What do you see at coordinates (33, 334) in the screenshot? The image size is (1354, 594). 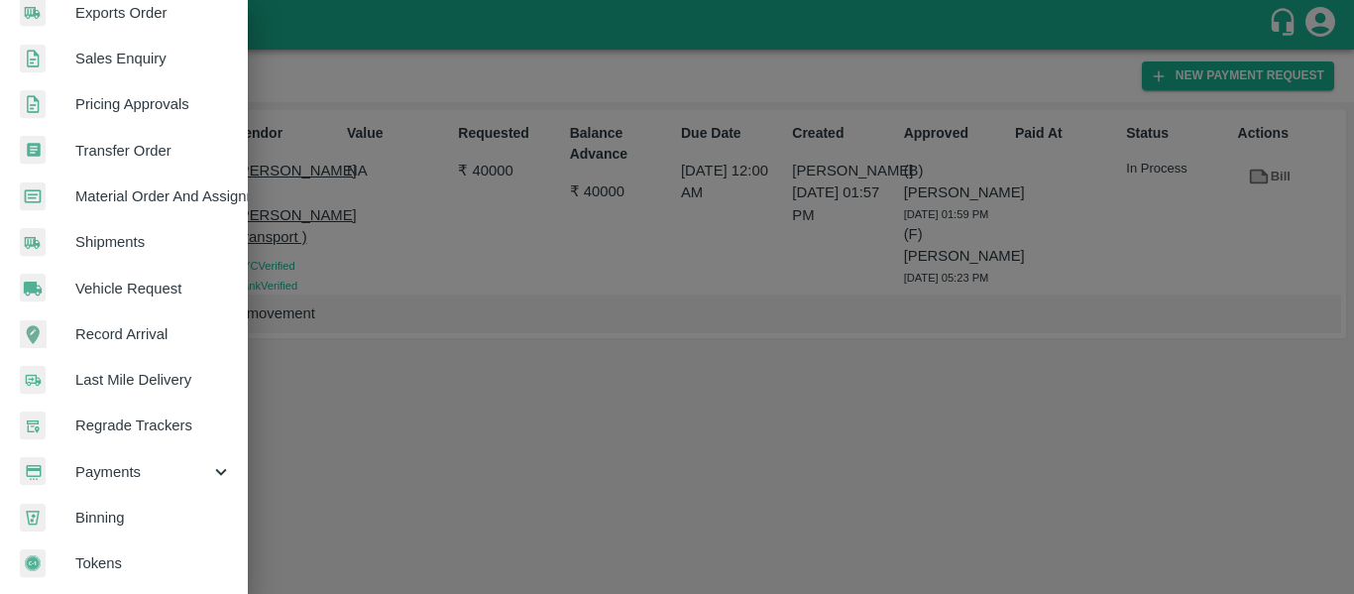 I see `img: recordArrival` at bounding box center [33, 334].